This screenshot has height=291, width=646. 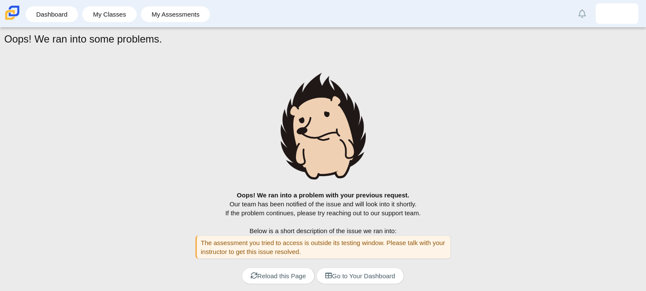 What do you see at coordinates (360, 276) in the screenshot?
I see `a: Go to Your Dashboard` at bounding box center [360, 276].